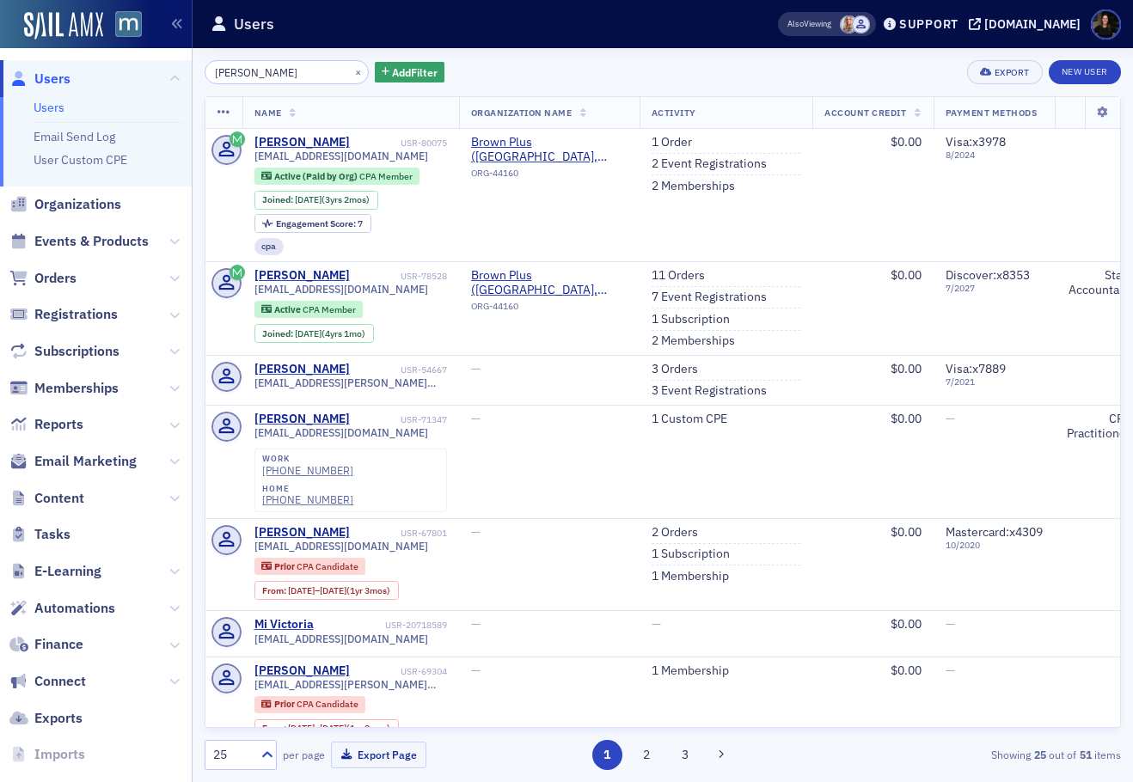 The image size is (1133, 782). What do you see at coordinates (59, 755) in the screenshot?
I see `span: Imports` at bounding box center [59, 755].